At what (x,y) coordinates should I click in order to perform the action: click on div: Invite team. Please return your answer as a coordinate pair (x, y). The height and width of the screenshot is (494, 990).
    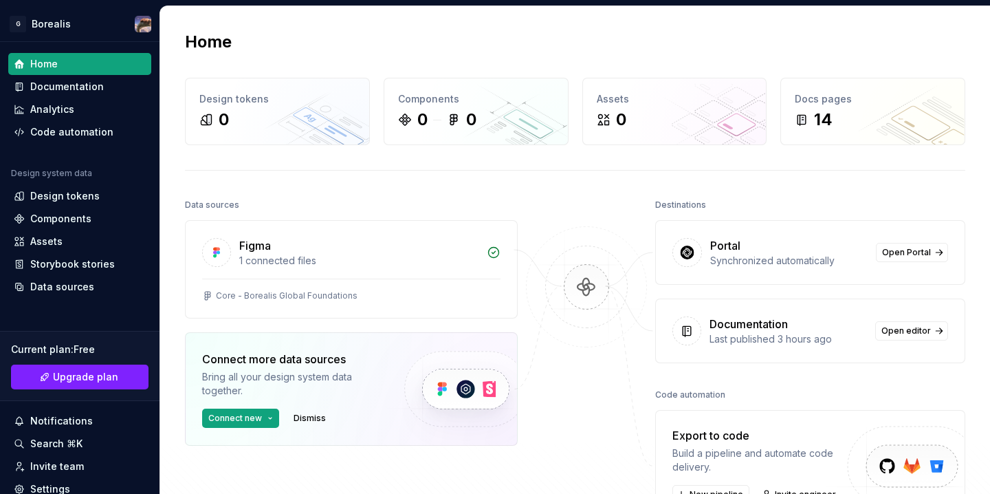
    Looking at the image, I should click on (57, 466).